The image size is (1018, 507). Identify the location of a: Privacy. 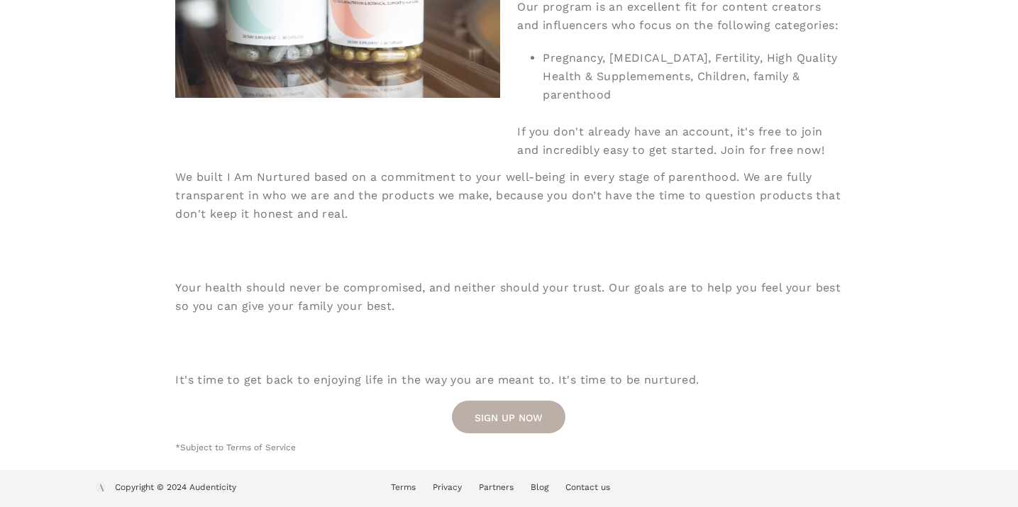
(447, 487).